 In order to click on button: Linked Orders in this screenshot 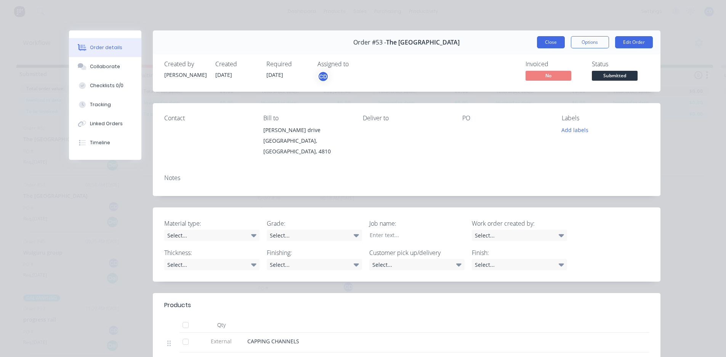, I will do `click(105, 124)`.